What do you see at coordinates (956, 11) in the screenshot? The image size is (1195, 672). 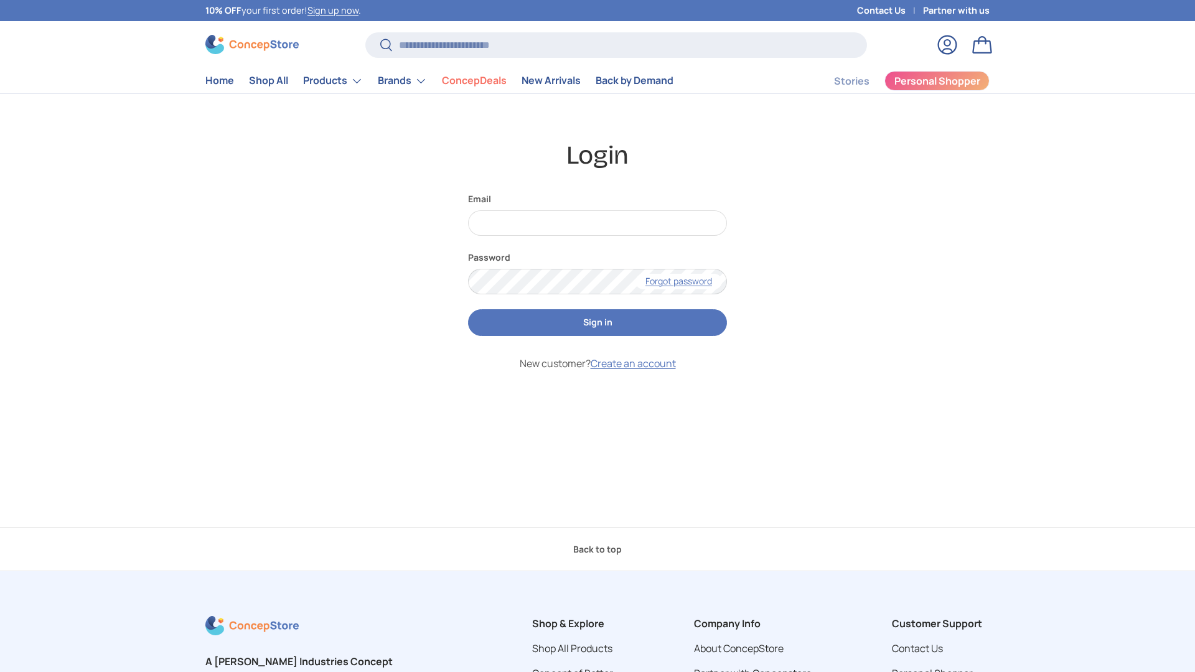 I see `a: Partner with us` at bounding box center [956, 11].